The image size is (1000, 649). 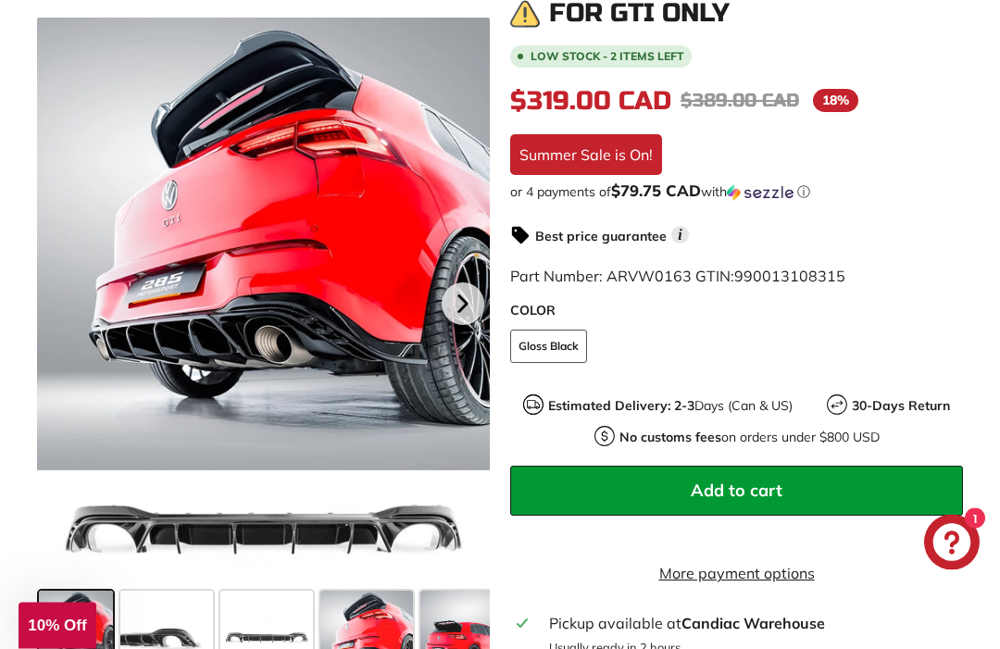 What do you see at coordinates (790, 277) in the screenshot?
I see `span: 990013108315` at bounding box center [790, 277].